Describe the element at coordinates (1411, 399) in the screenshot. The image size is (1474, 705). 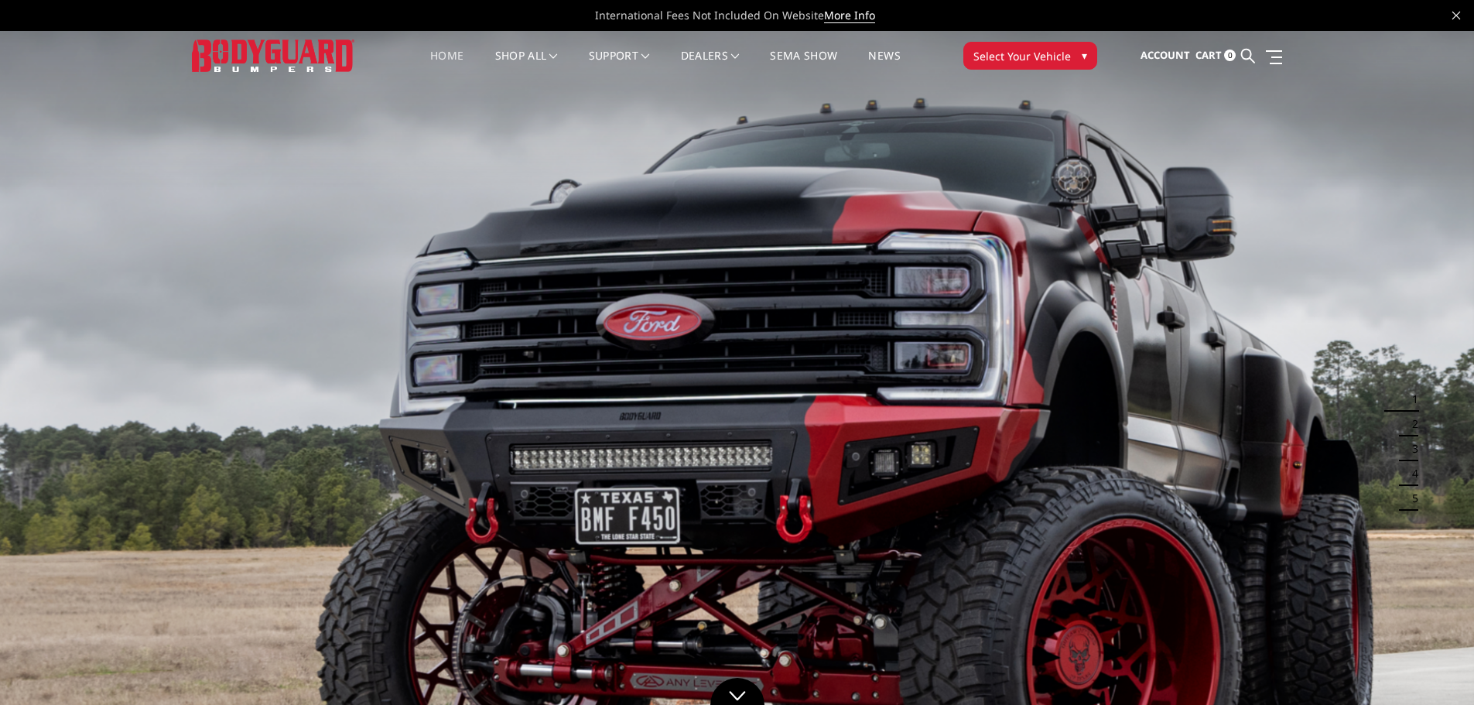
I see `button: 1 of 5` at that location.